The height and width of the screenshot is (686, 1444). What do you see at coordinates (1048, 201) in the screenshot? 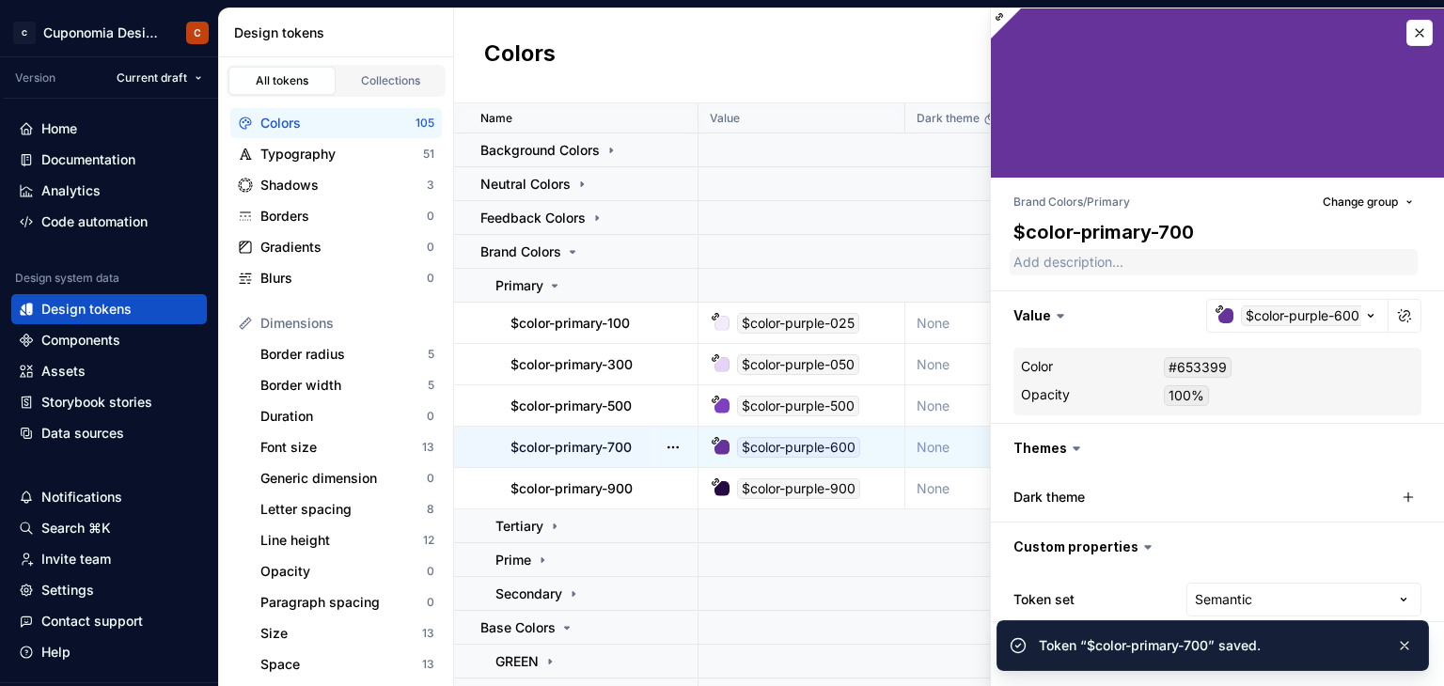
I see `li: Brand Colors` at bounding box center [1048, 201].